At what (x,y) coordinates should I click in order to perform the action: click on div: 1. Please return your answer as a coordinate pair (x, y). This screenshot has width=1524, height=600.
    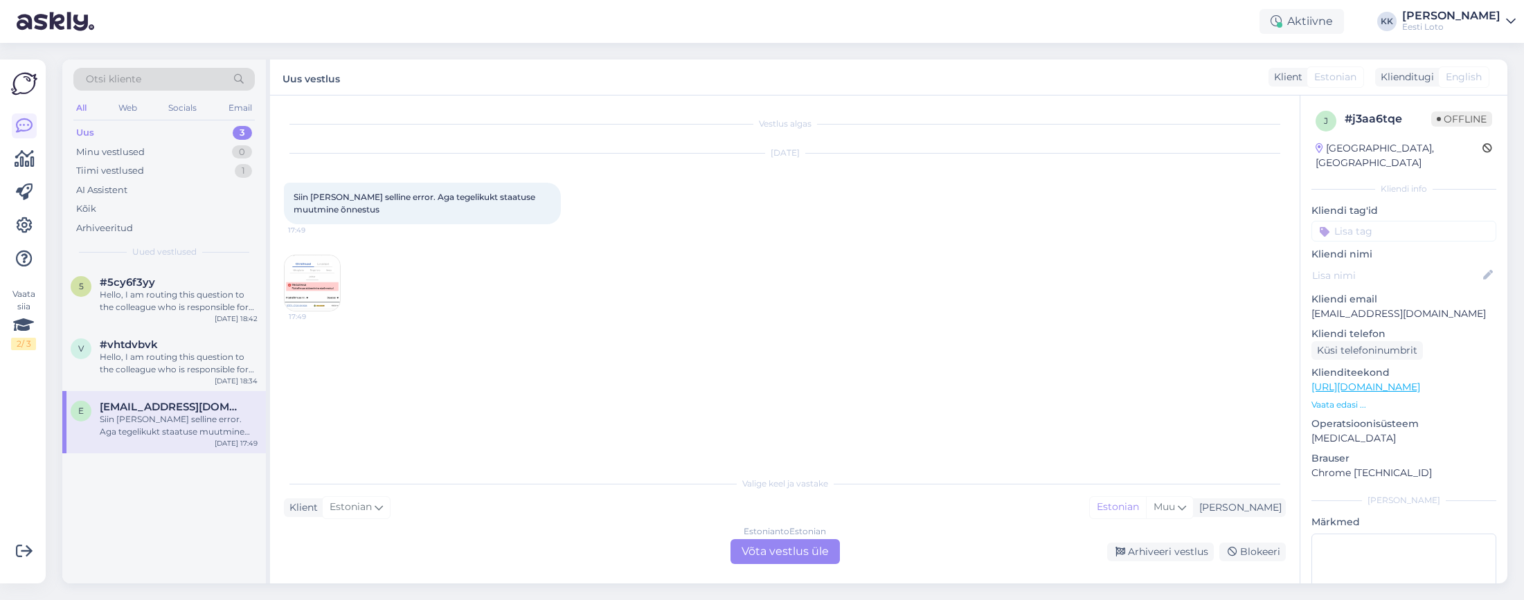
    Looking at the image, I should click on (243, 171).